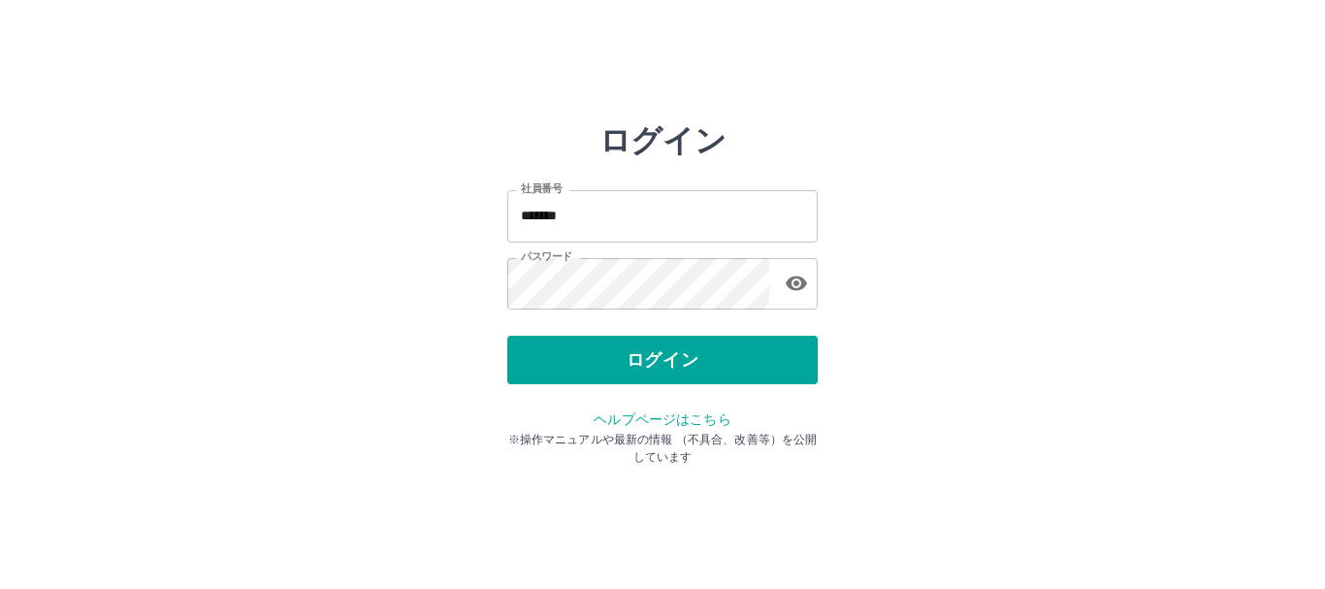  What do you see at coordinates (663, 448) in the screenshot?
I see `p: ※操作マニュアルや最新の情報 （不具合、改善等）を公開しています` at bounding box center [663, 448].